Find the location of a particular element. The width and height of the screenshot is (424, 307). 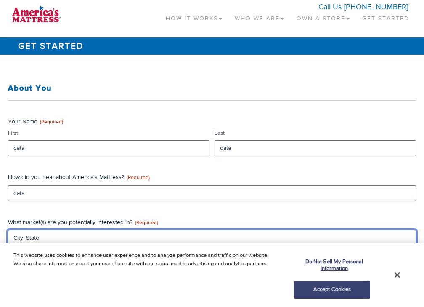

button: Close is located at coordinates (397, 275).